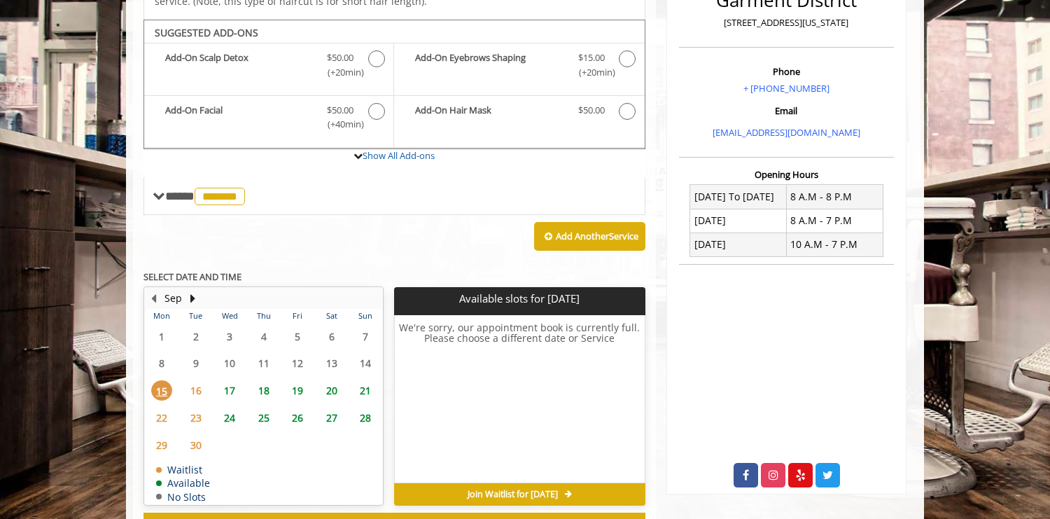 Image resolution: width=1050 pixels, height=519 pixels. Describe the element at coordinates (331, 417) in the screenshot. I see `td: Select day27` at that location.